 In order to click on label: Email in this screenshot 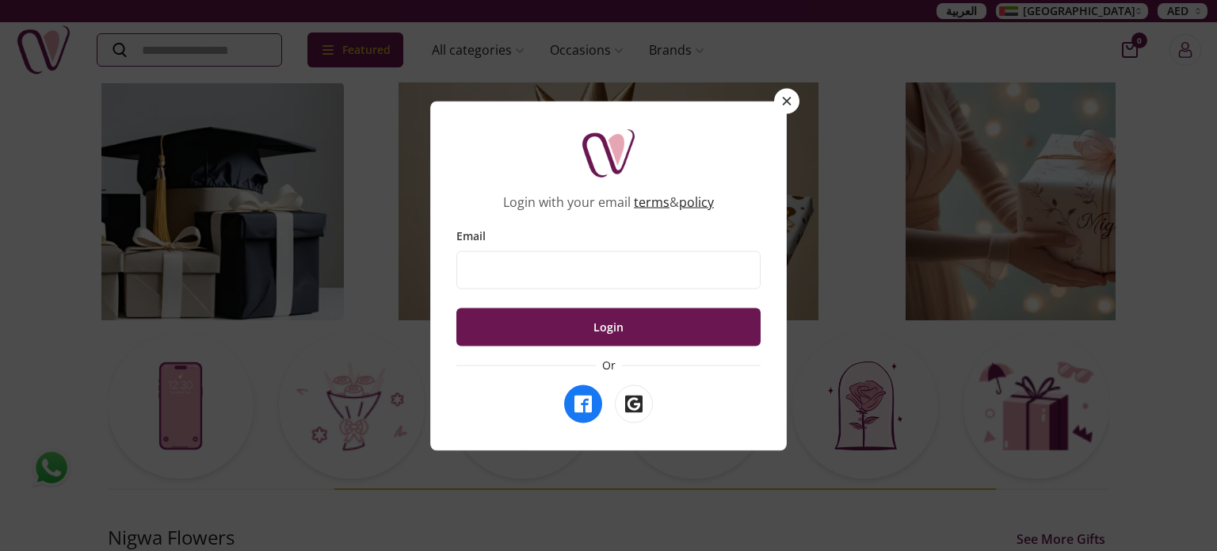, I will do `click(608, 235)`.